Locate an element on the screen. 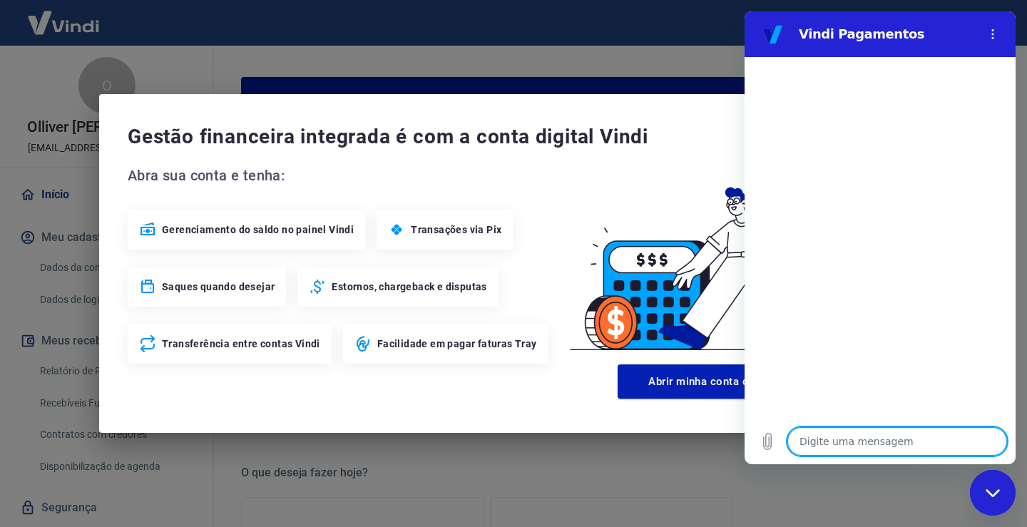  h2: Vindi Pagamentos is located at coordinates (141, 23).